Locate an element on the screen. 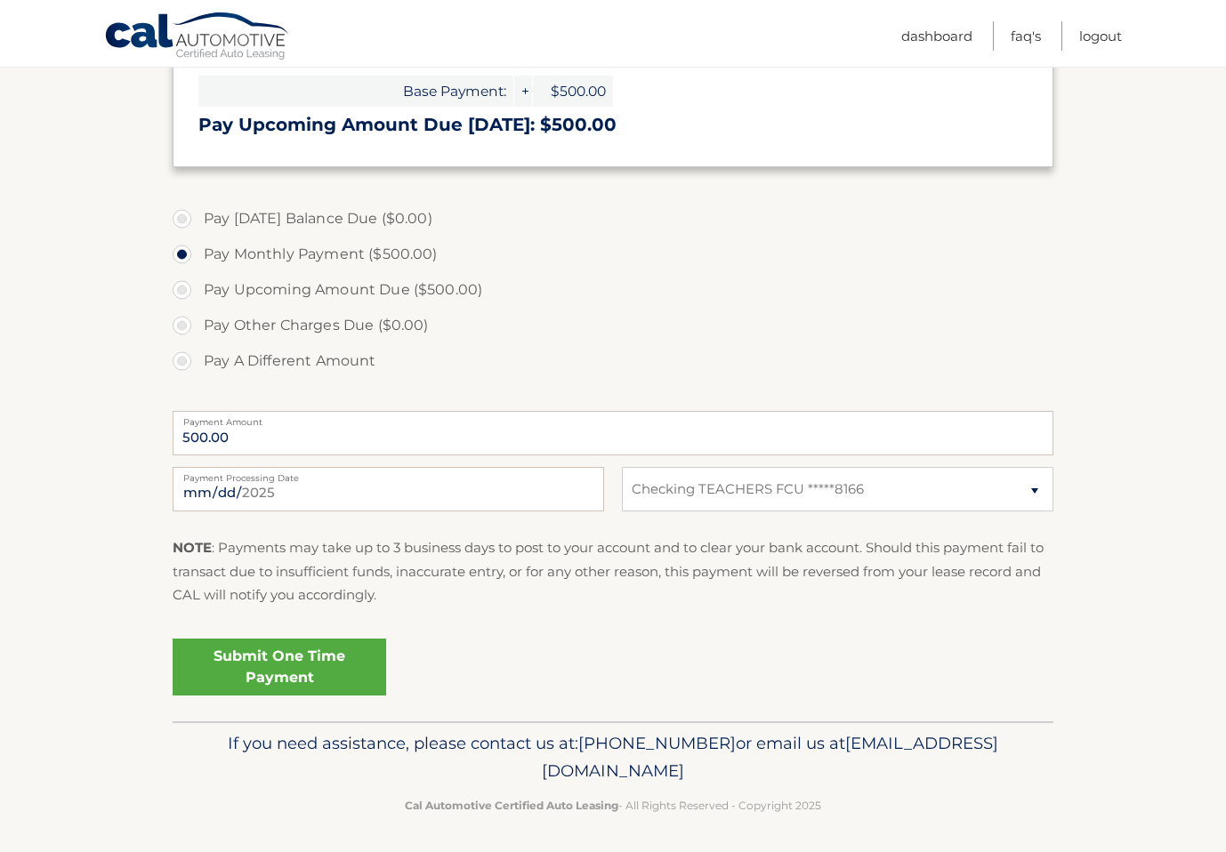 The width and height of the screenshot is (1226, 852). a: Dashboard is located at coordinates (937, 36).